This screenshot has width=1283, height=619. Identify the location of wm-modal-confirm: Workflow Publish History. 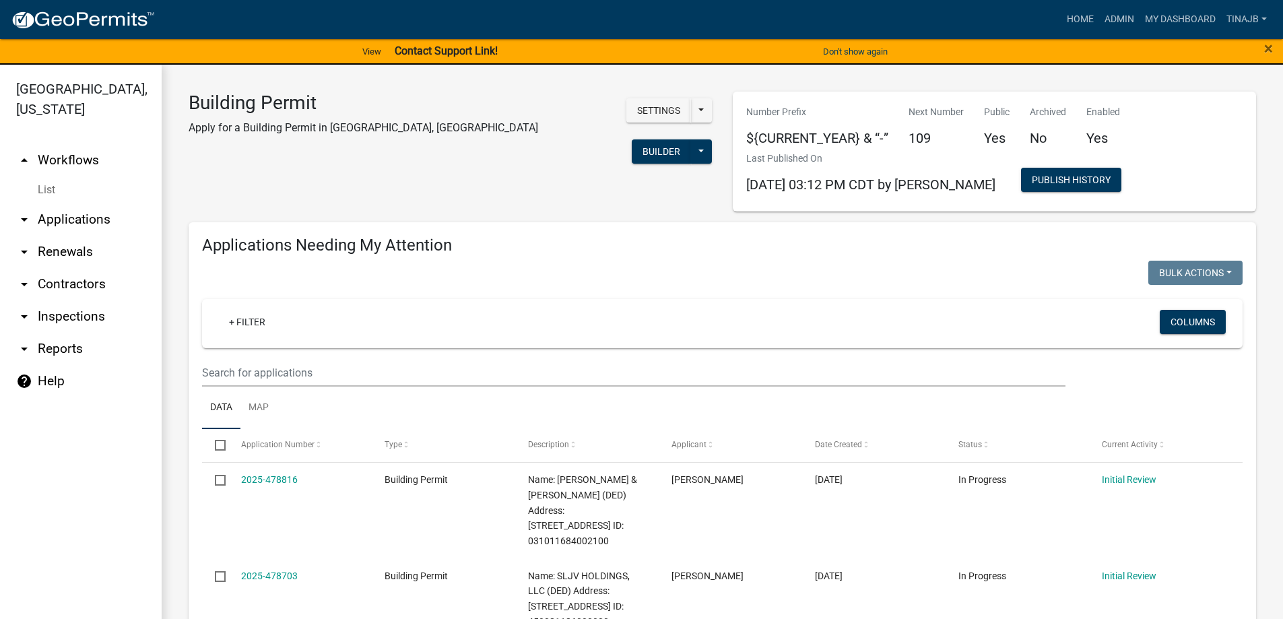
(1071, 180).